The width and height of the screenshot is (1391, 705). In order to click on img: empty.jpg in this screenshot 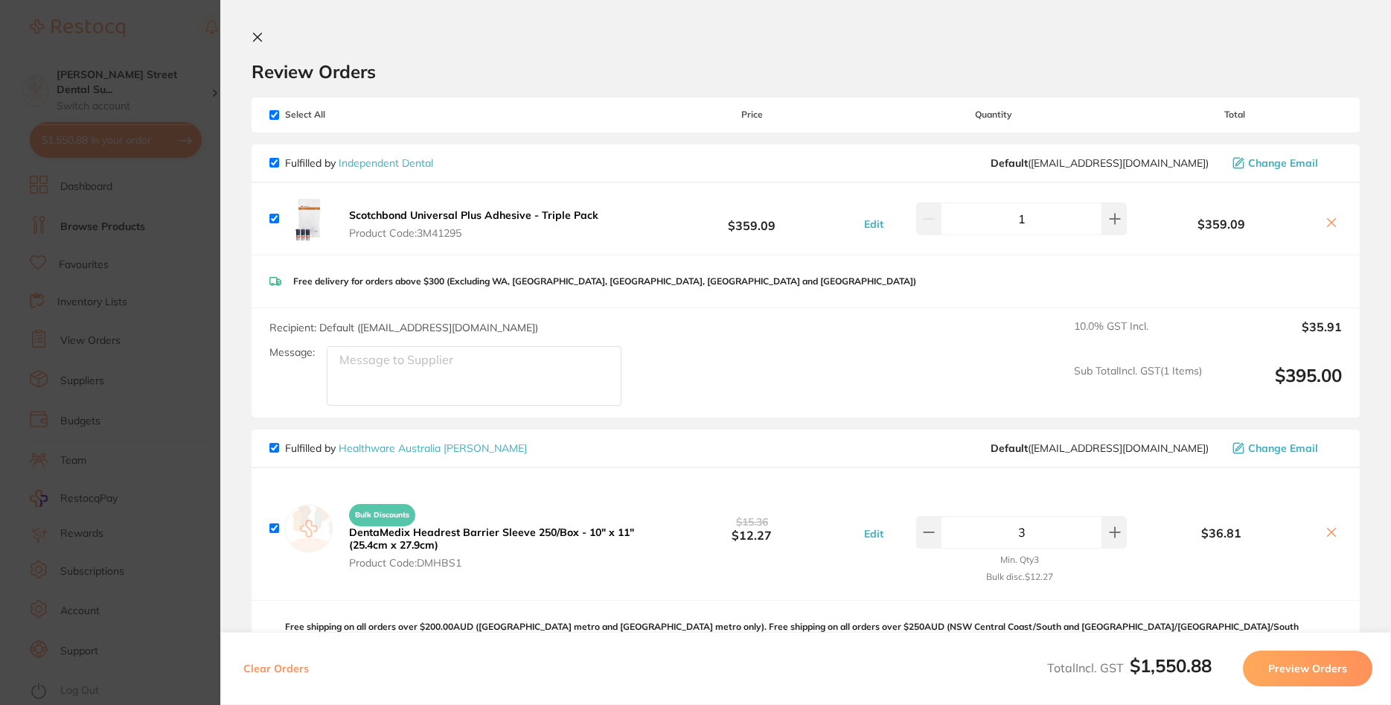, I will do `click(309, 528)`.